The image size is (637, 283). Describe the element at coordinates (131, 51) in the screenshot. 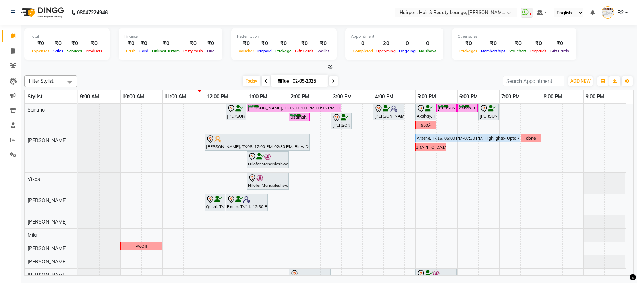

I see `span: Cash` at that location.